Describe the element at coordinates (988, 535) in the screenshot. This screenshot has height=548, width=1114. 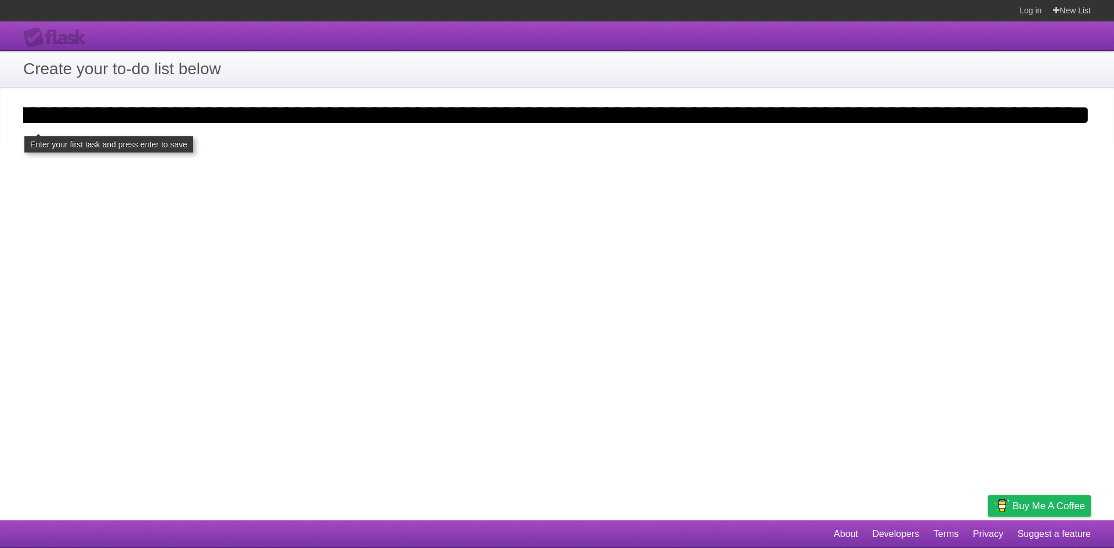
I see `a: Privacy` at that location.